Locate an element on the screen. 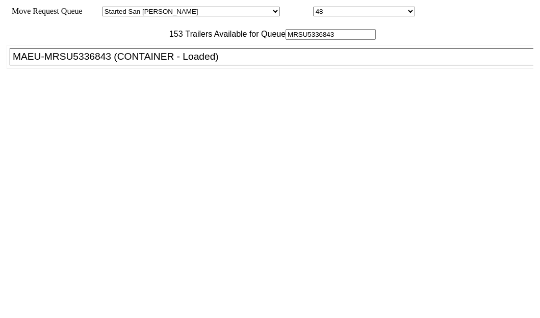 The image size is (540, 318). input: Filter Available Trailers is located at coordinates (330, 34).